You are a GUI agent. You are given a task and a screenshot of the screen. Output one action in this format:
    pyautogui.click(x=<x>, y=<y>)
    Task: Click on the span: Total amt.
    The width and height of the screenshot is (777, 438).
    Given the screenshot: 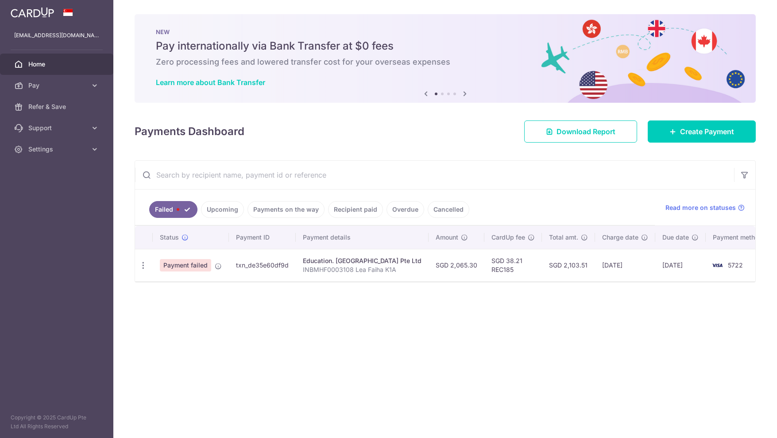 What is the action you would take?
    pyautogui.click(x=564, y=237)
    